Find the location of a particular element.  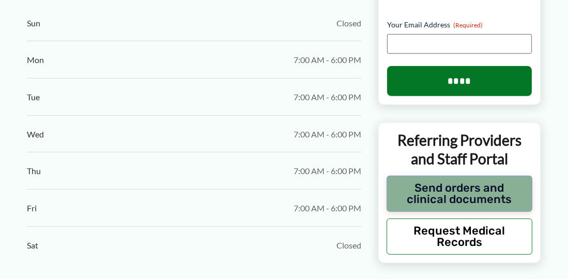

span: Tue is located at coordinates (33, 97).